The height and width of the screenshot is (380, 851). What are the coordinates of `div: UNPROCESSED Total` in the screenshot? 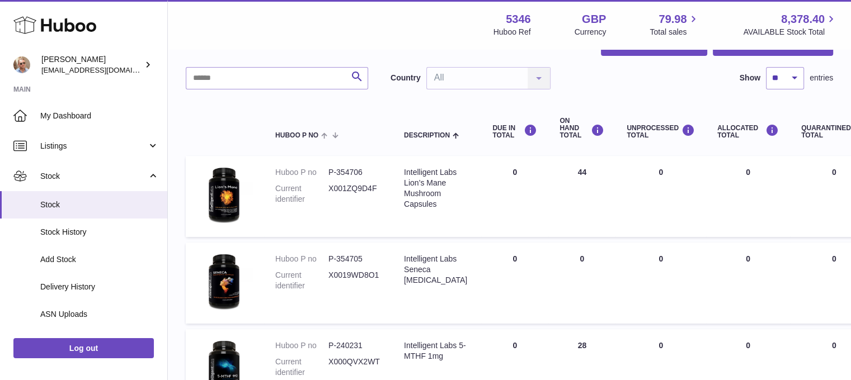 It's located at (661, 131).